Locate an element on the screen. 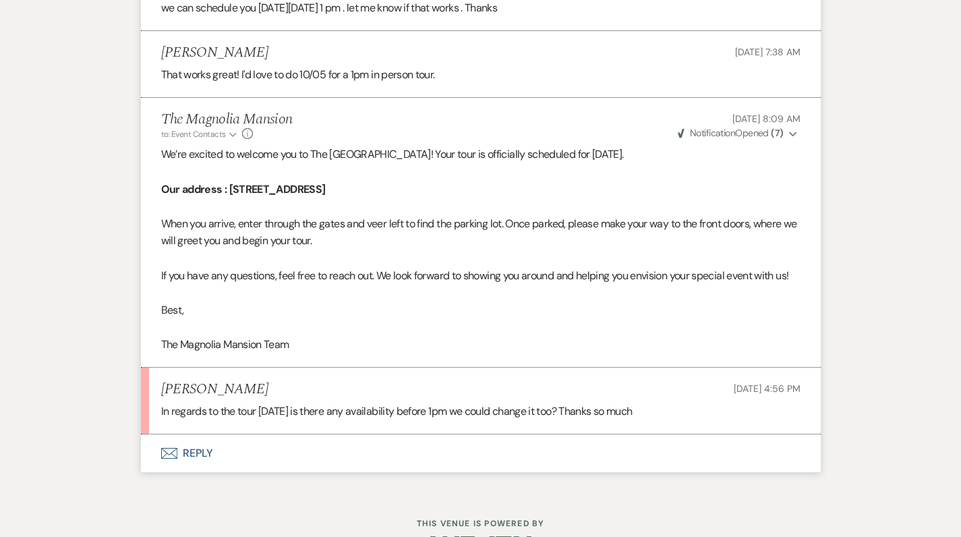 This screenshot has height=537, width=961. span: Opened is located at coordinates (730, 133).